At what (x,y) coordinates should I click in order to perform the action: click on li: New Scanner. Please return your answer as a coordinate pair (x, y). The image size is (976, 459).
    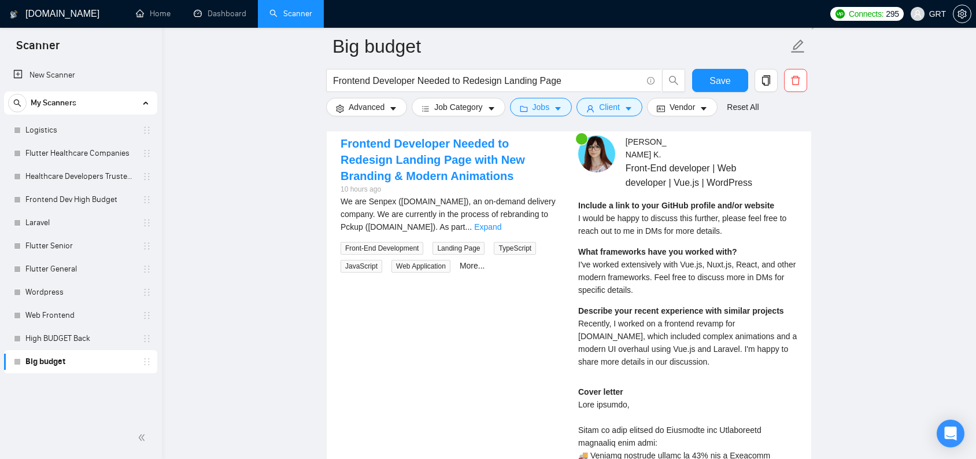
    Looking at the image, I should click on (80, 75).